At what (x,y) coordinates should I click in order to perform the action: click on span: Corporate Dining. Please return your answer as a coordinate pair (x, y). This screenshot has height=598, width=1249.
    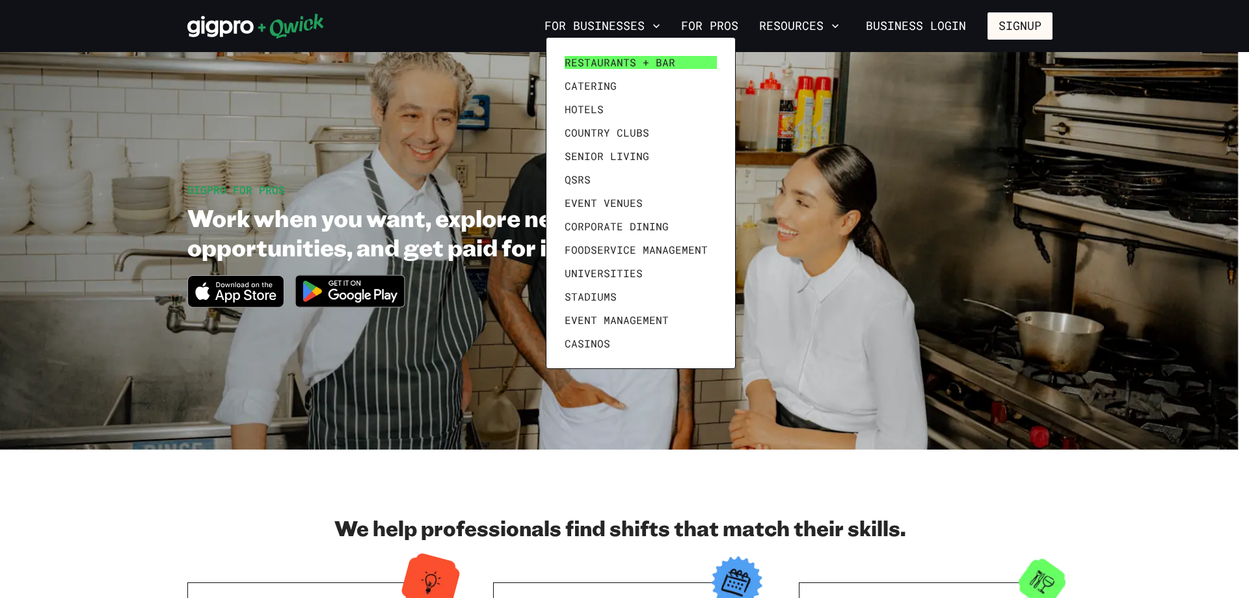
    Looking at the image, I should click on (617, 226).